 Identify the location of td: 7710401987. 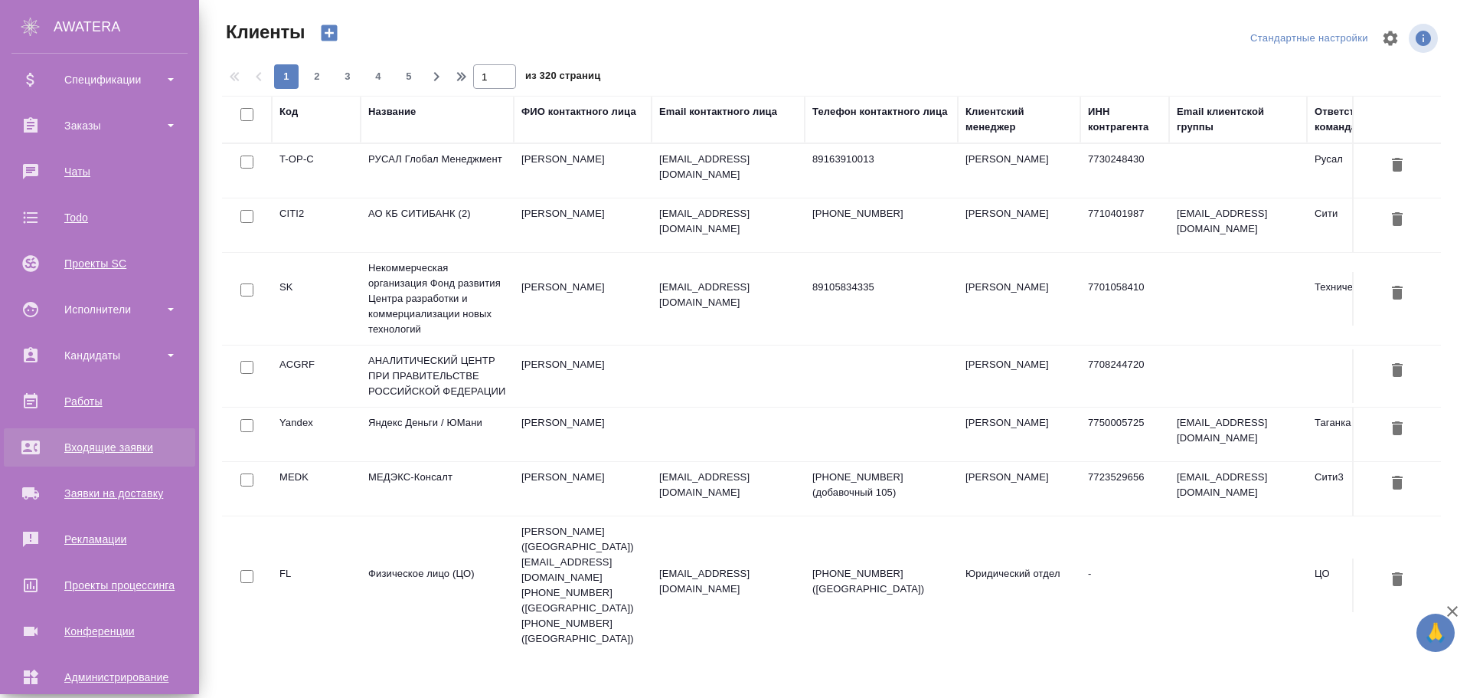
(1125, 225).